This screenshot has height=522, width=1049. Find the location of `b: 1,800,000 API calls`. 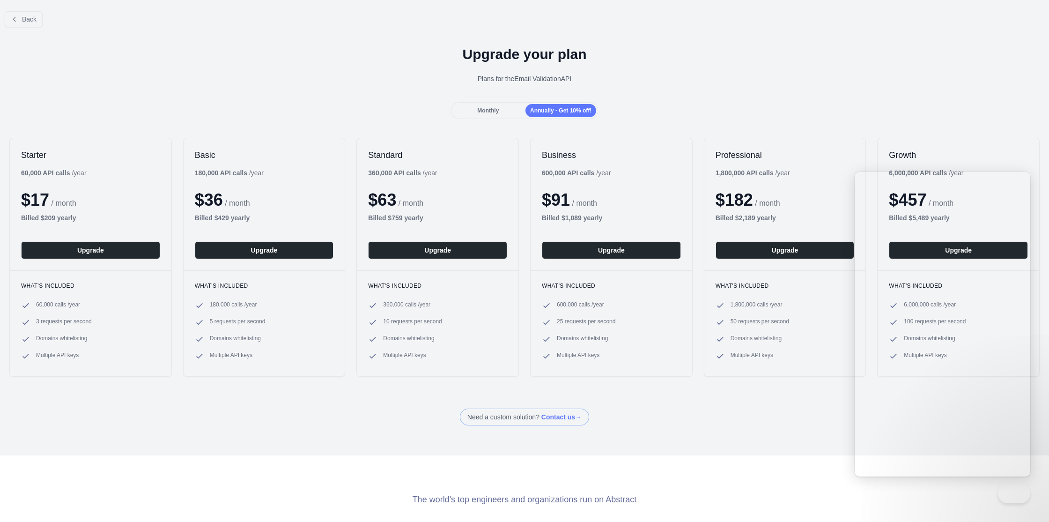

b: 1,800,000 API calls is located at coordinates (745, 173).